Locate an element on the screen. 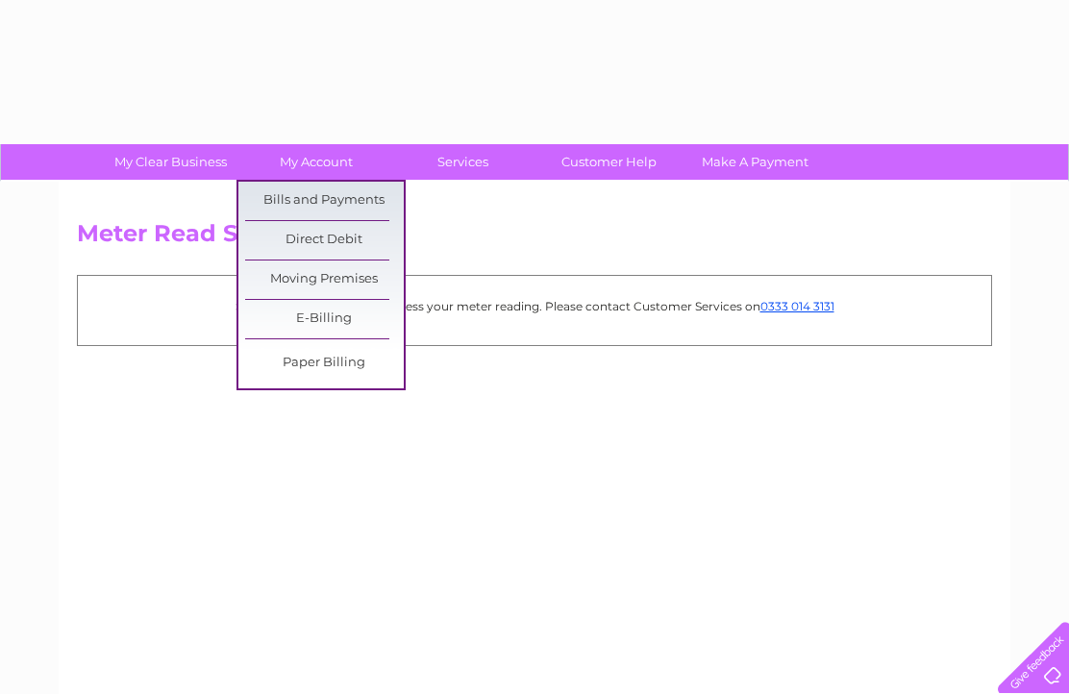  a: E-Billing is located at coordinates (324, 319).